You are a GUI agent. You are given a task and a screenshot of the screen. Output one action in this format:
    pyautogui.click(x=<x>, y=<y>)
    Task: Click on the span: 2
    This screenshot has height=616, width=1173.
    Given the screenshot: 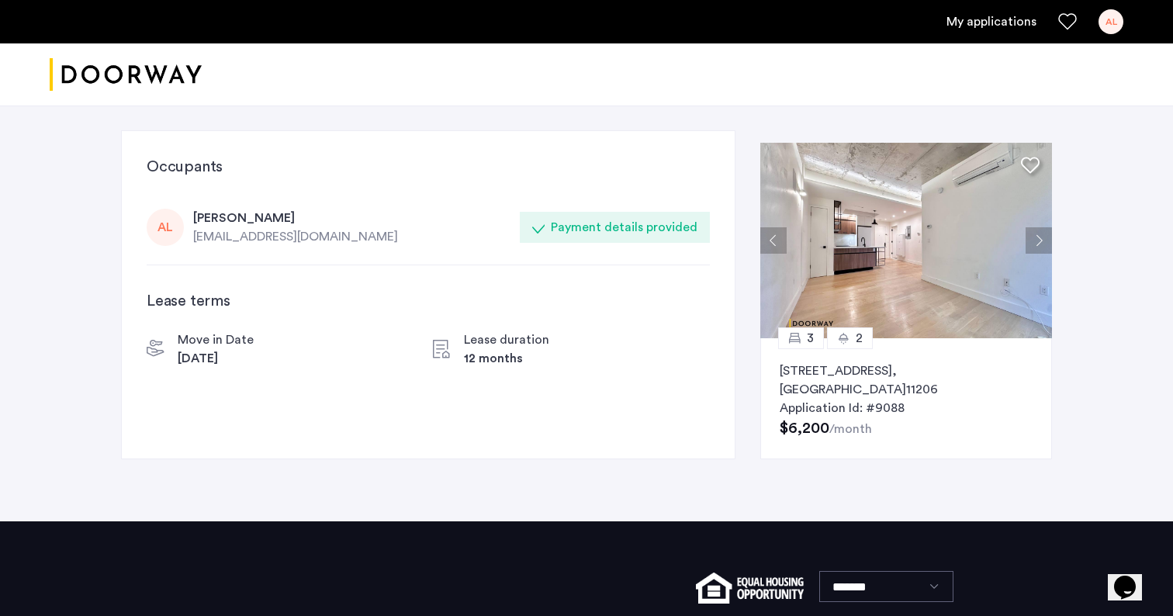 What is the action you would take?
    pyautogui.click(x=859, y=338)
    